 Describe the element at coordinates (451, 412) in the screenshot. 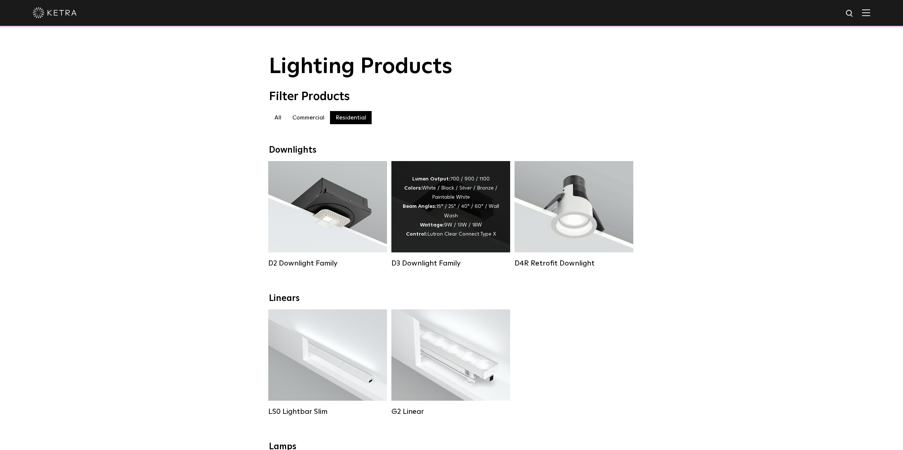

I see `div: G2 Linear` at that location.